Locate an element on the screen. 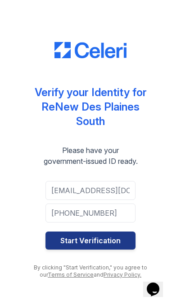  div: Please have your government-issued ID ready. is located at coordinates (91, 156).